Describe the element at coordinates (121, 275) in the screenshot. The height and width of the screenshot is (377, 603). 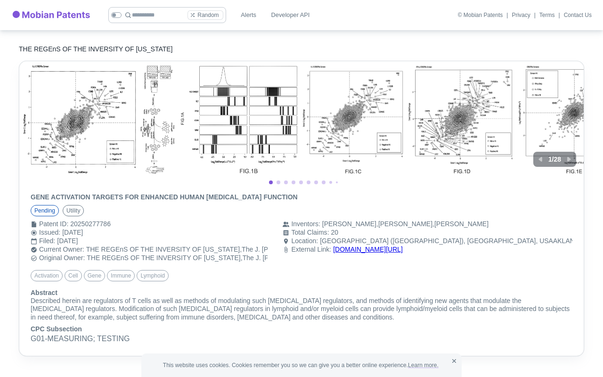
I see `div: immune` at that location.